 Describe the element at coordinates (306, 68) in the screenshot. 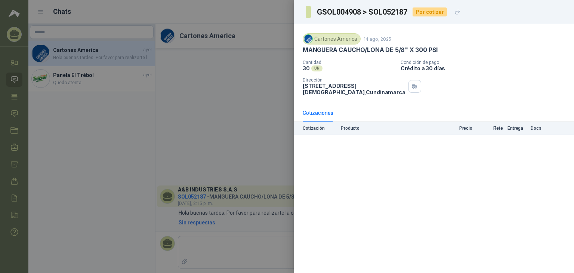

I see `p: 30` at that location.